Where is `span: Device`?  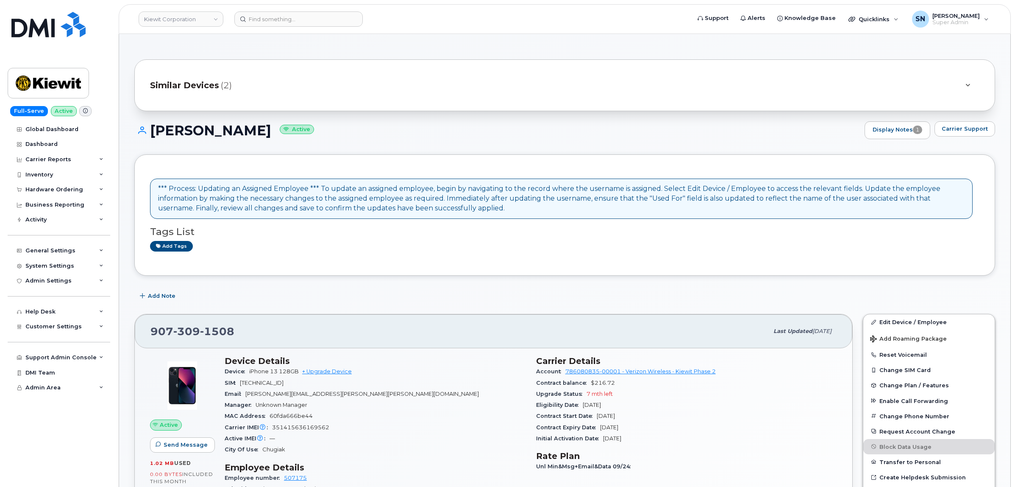
span: Device is located at coordinates (237, 371).